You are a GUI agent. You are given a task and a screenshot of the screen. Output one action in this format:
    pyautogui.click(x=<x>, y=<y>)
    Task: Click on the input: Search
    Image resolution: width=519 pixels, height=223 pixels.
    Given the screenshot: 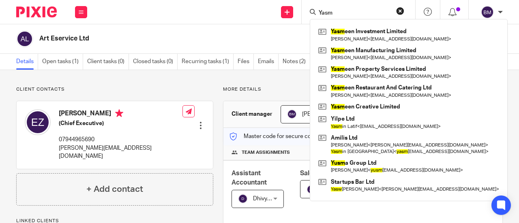 What is the action you would take?
    pyautogui.click(x=354, y=13)
    